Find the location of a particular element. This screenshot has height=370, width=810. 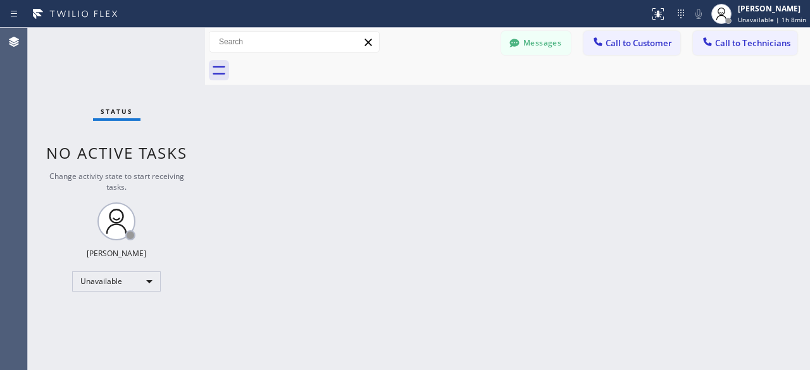

button: Mute is located at coordinates (699, 14).